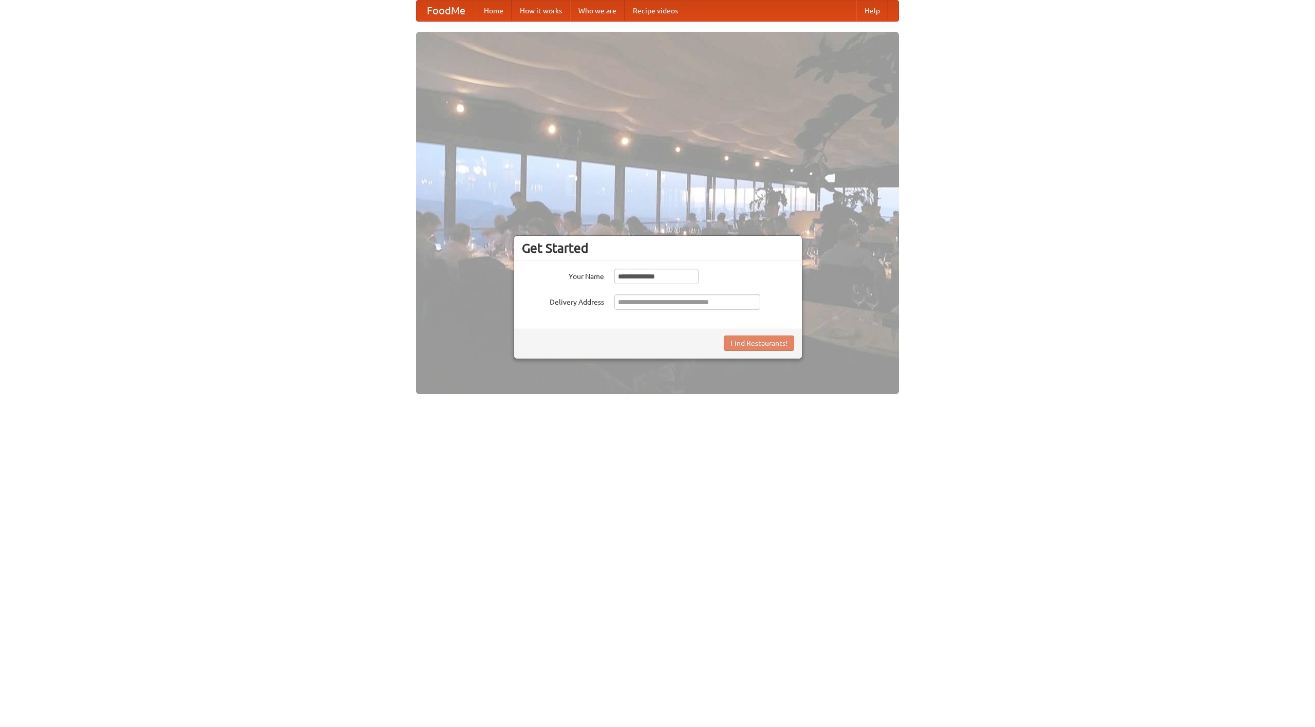  Describe the element at coordinates (563, 275) in the screenshot. I see `label: Your Name` at that location.